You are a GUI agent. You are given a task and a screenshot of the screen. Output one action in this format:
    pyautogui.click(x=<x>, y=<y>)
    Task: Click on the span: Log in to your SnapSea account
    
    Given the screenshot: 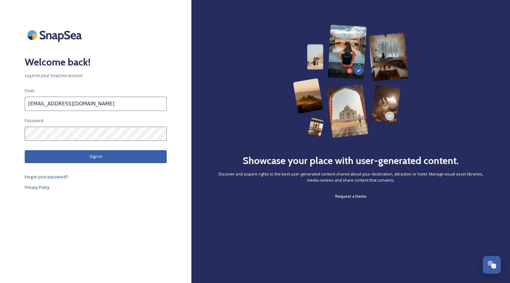 What is the action you would take?
    pyautogui.click(x=96, y=75)
    